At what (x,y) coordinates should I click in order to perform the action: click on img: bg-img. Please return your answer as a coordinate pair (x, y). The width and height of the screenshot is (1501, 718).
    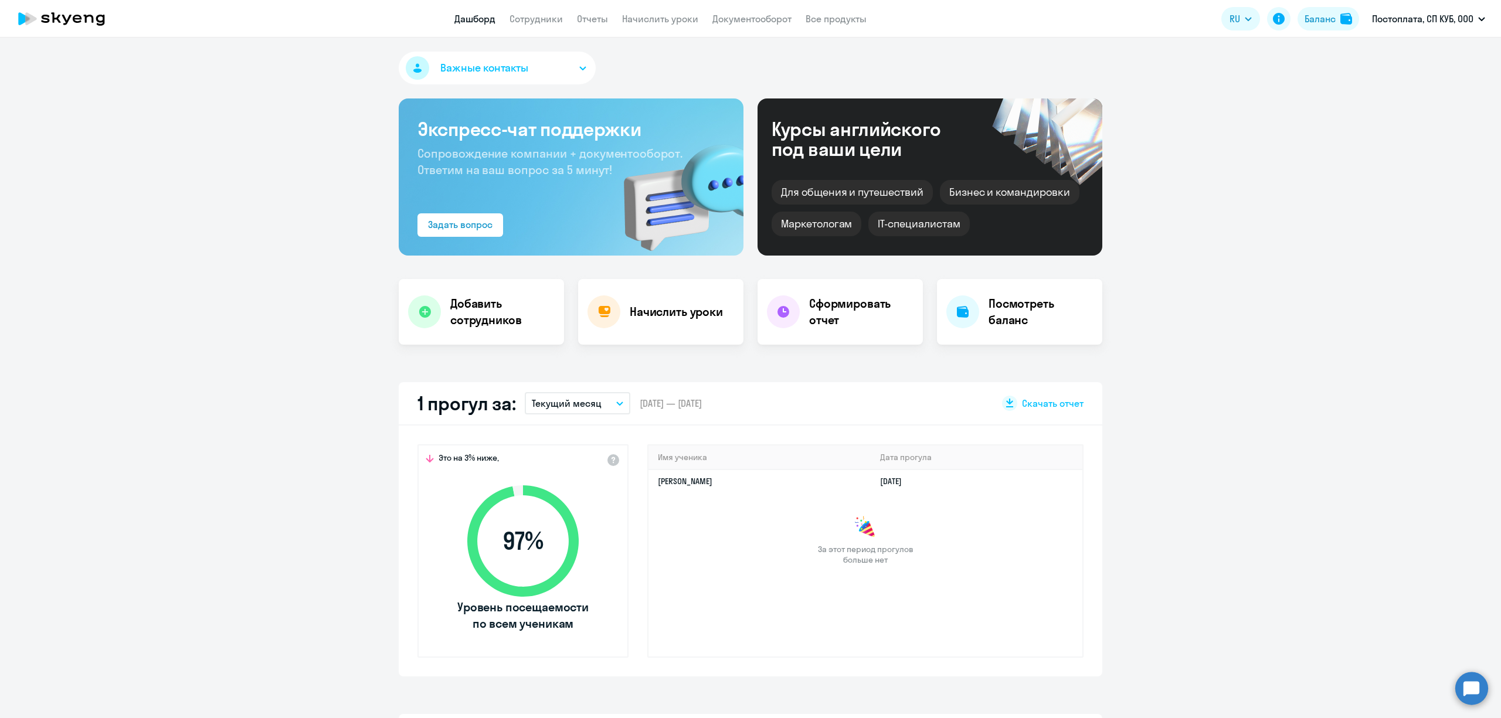
    Looking at the image, I should click on (675, 189).